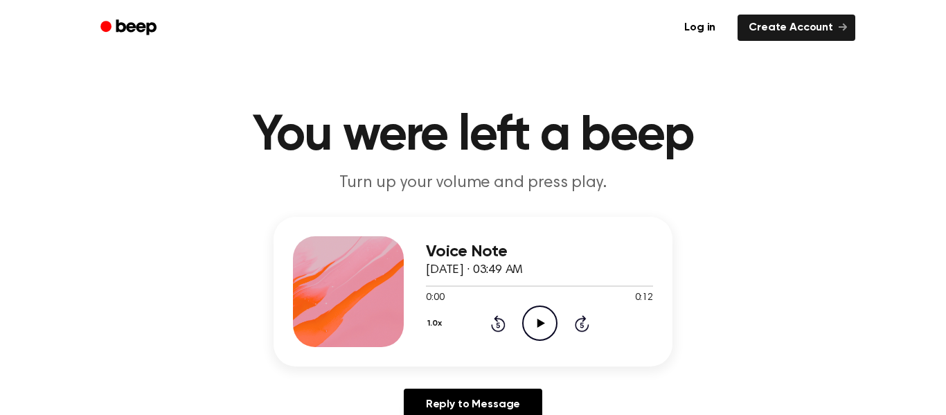  What do you see at coordinates (797, 28) in the screenshot?
I see `a: Create Account` at bounding box center [797, 28].